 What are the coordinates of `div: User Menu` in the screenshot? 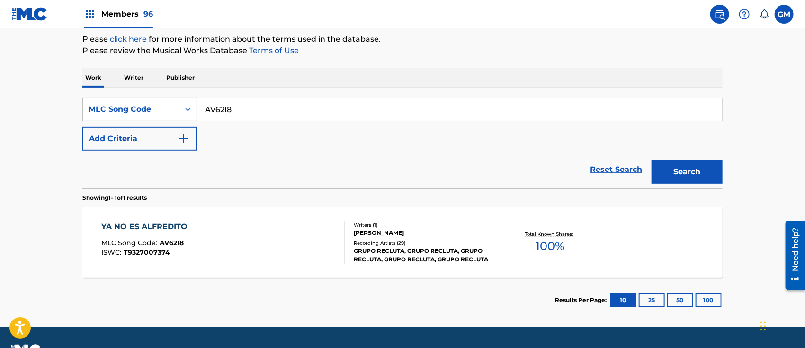 It's located at (784, 14).